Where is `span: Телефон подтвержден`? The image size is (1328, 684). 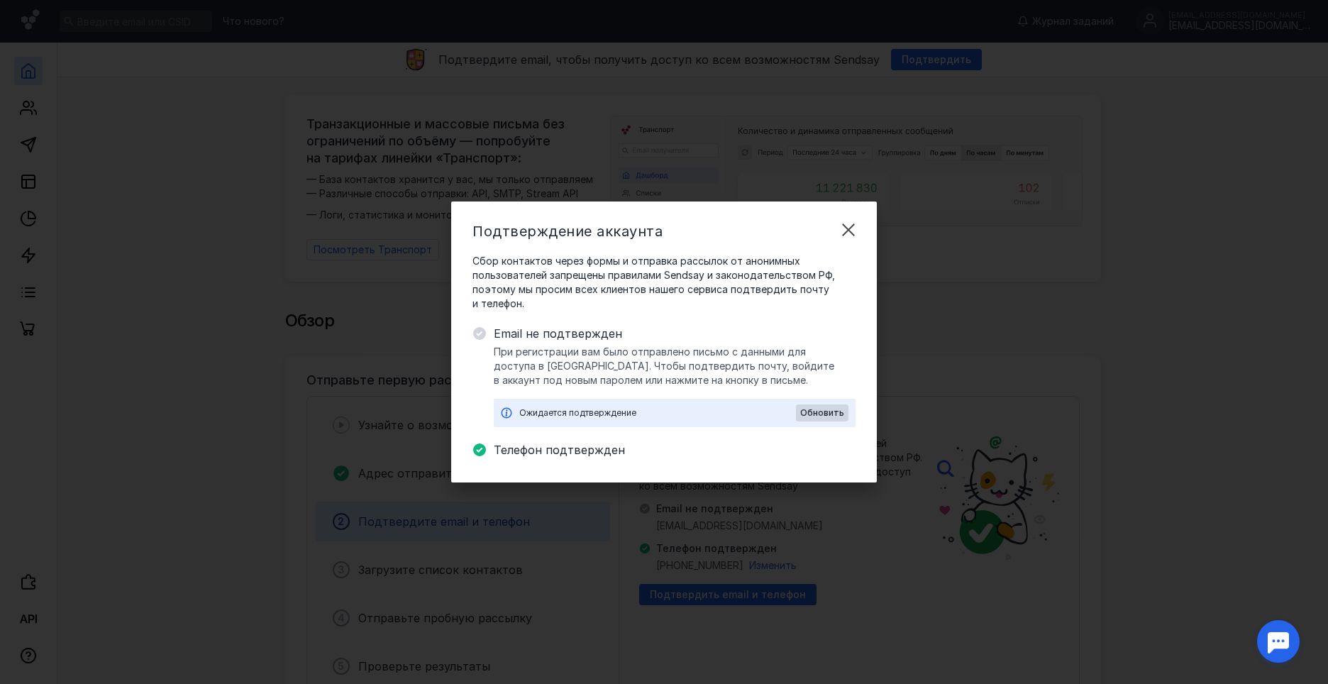
span: Телефон подтвержден is located at coordinates (675, 450).